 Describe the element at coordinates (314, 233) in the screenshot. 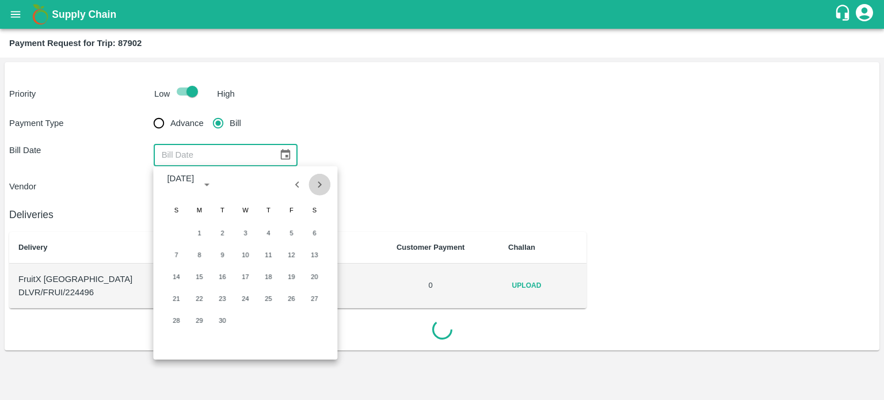

I see `button: 6` at that location.